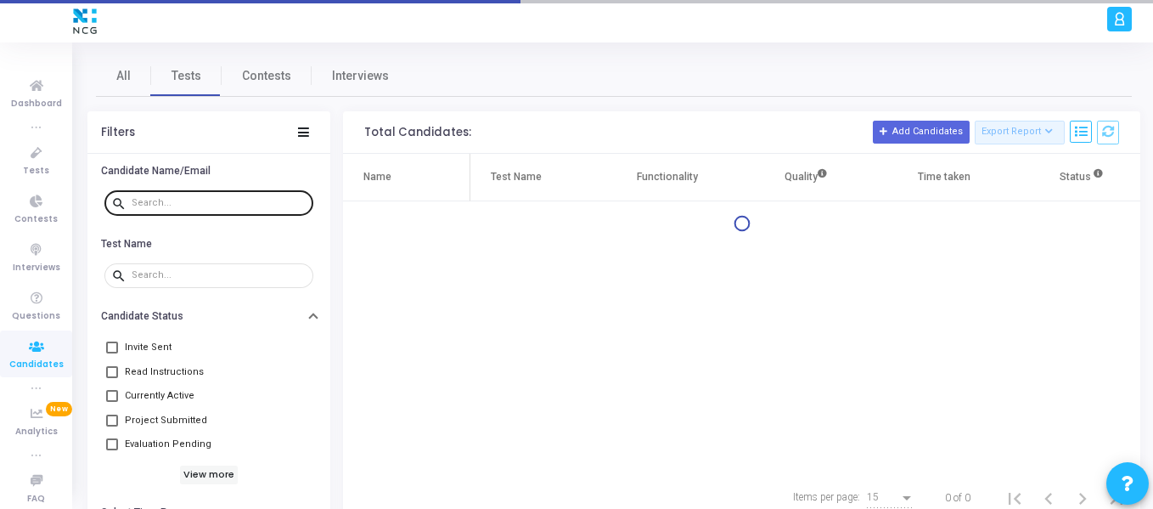  I want to click on img: logo, so click(85, 21).